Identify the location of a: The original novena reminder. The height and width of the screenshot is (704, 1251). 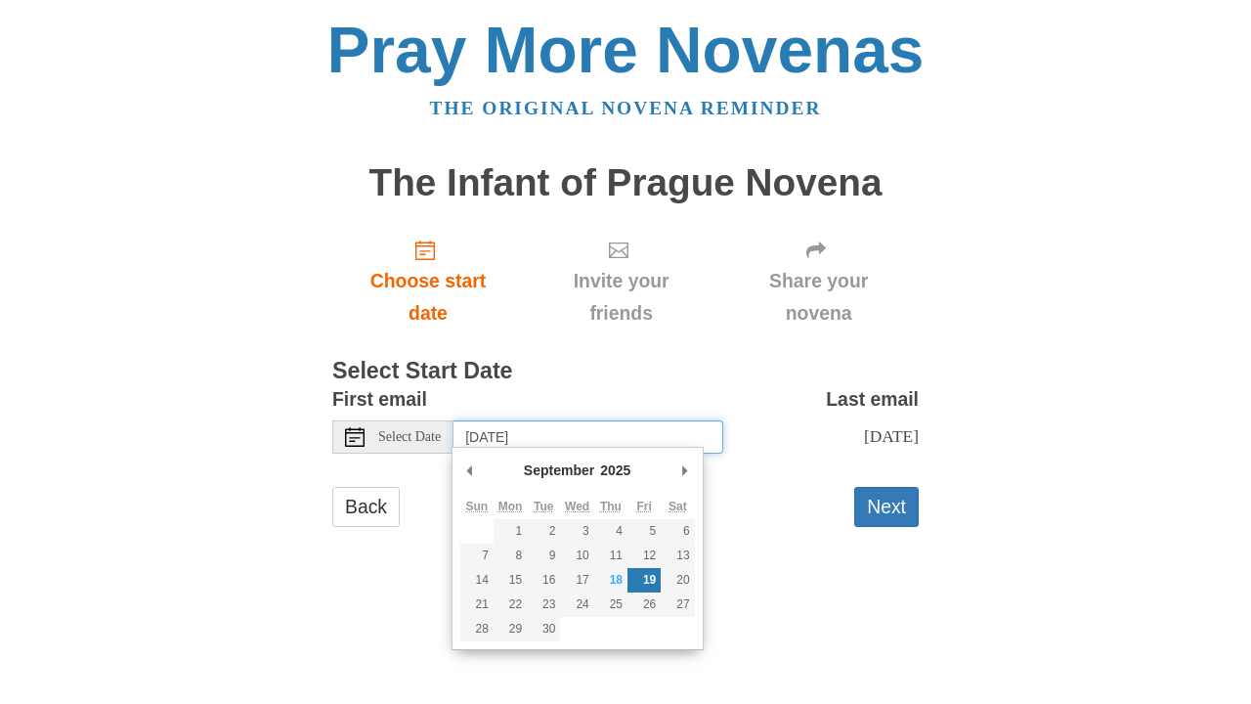
(626, 108).